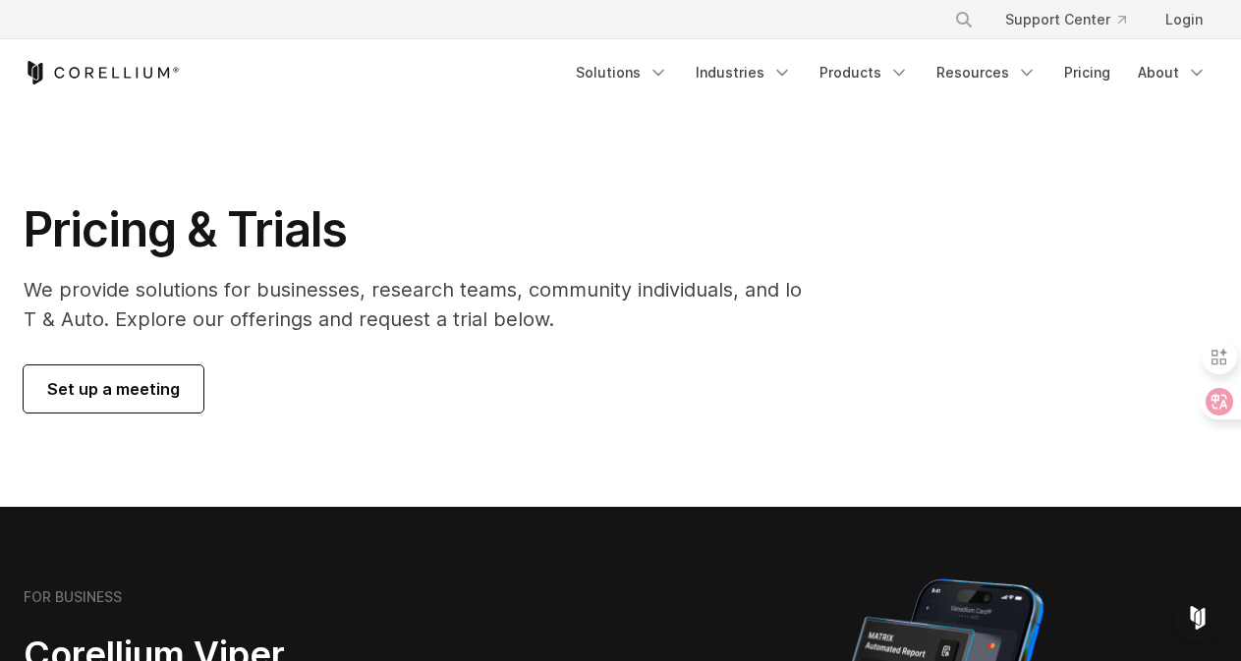  Describe the element at coordinates (1086, 73) in the screenshot. I see `a: Pricing` at that location.